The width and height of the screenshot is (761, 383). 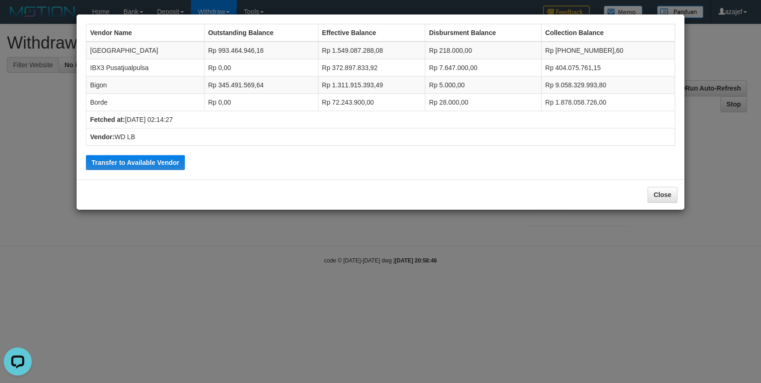 What do you see at coordinates (608, 68) in the screenshot?
I see `td: Rp 404.075.761,15` at bounding box center [608, 68].